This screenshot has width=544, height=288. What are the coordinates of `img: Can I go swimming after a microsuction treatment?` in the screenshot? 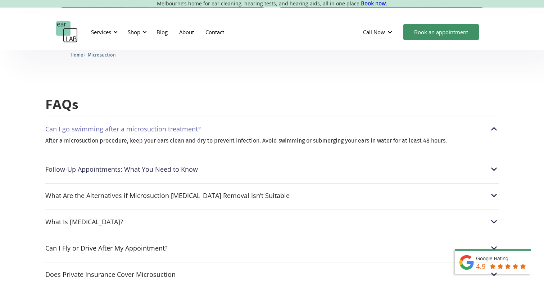 It's located at (494, 129).